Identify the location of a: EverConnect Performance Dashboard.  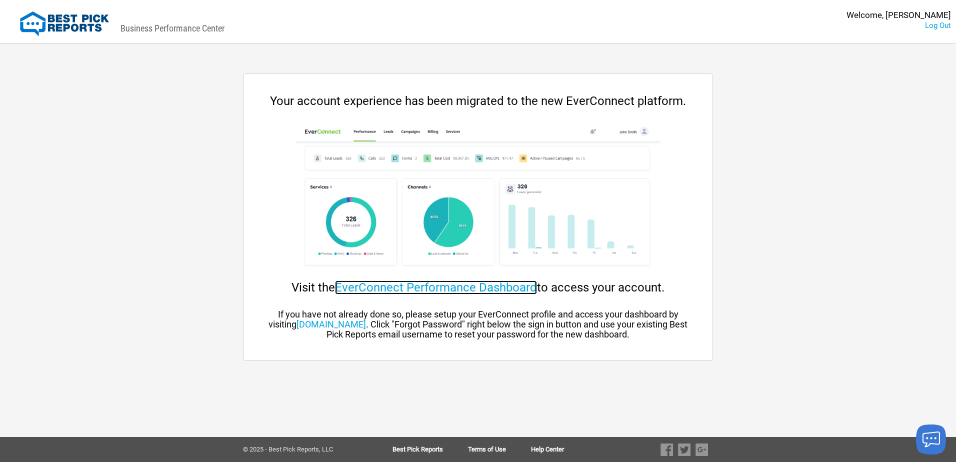
(436, 288).